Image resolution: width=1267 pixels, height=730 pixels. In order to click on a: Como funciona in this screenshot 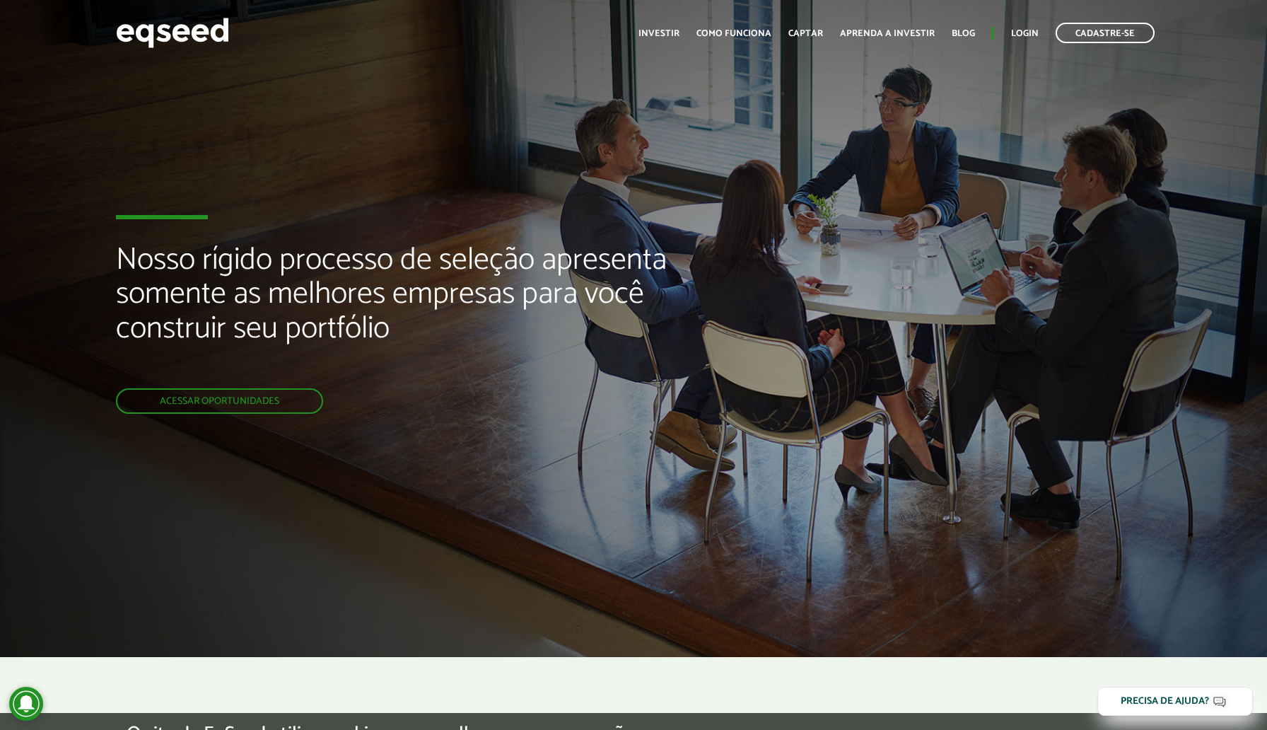, I will do `click(734, 33)`.